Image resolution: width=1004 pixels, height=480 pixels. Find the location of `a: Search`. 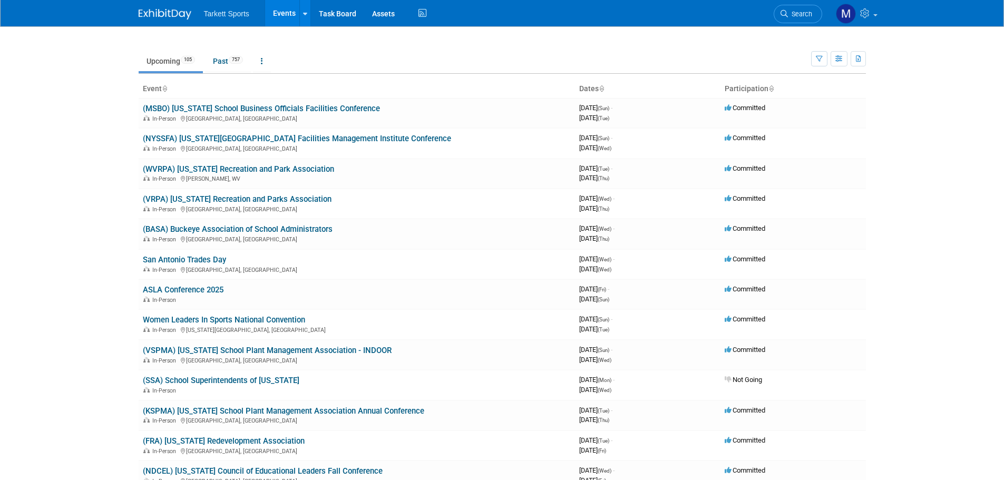

a: Search is located at coordinates (798, 14).